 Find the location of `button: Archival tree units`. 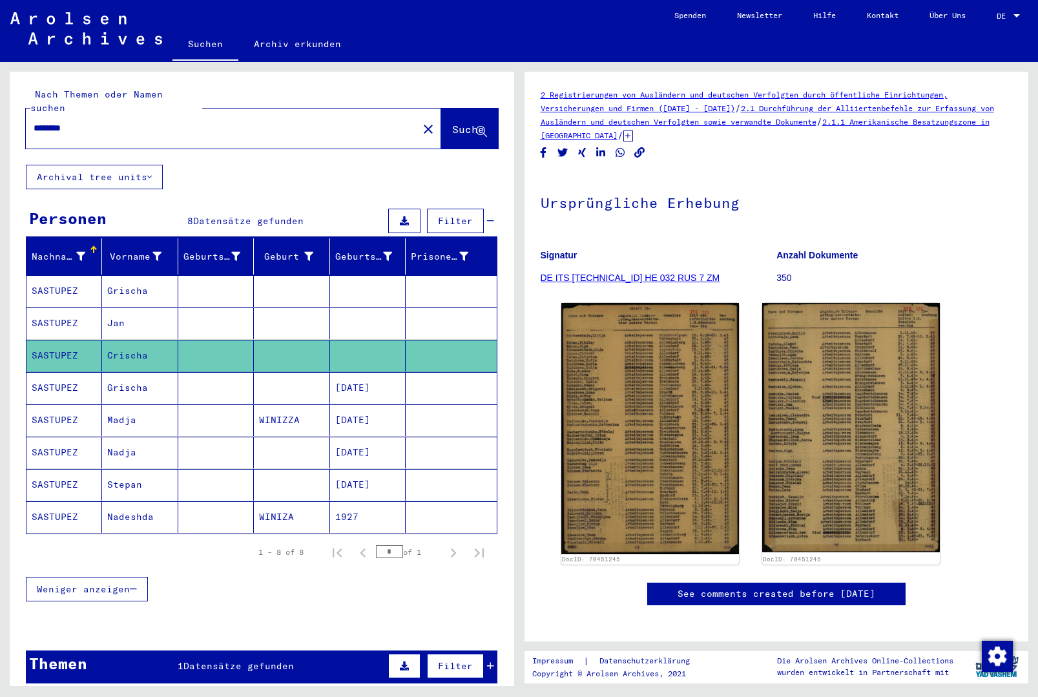

button: Archival tree units is located at coordinates (94, 177).